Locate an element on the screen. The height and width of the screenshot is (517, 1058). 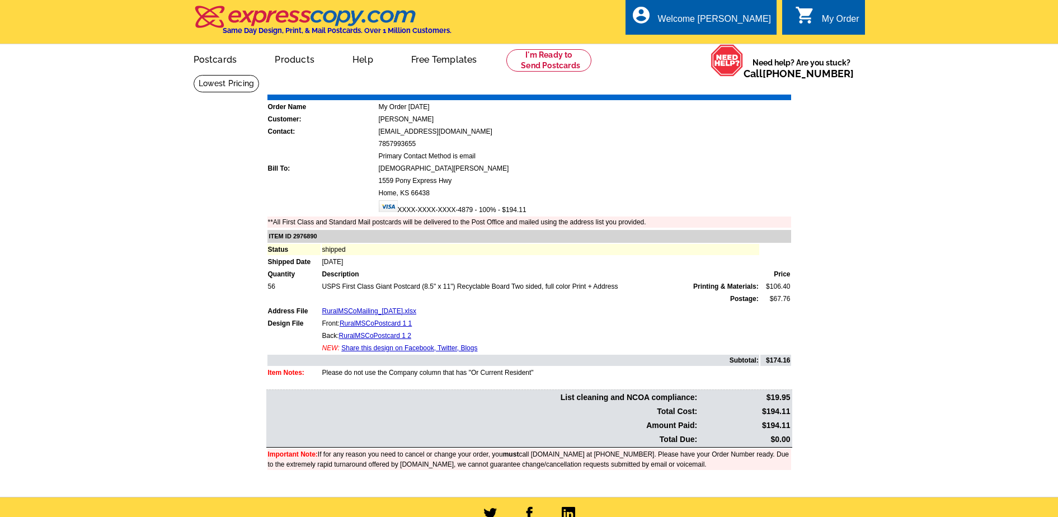
td: $19.95 is located at coordinates (744, 397).